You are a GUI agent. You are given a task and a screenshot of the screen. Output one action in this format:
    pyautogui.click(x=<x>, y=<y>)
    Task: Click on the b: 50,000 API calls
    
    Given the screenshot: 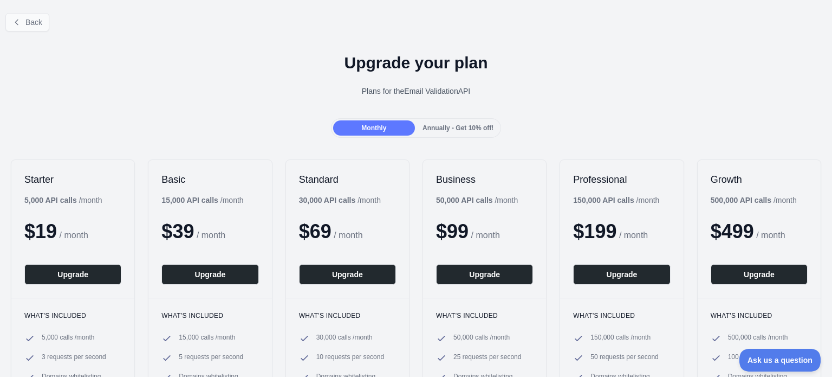 What is the action you would take?
    pyautogui.click(x=464, y=200)
    